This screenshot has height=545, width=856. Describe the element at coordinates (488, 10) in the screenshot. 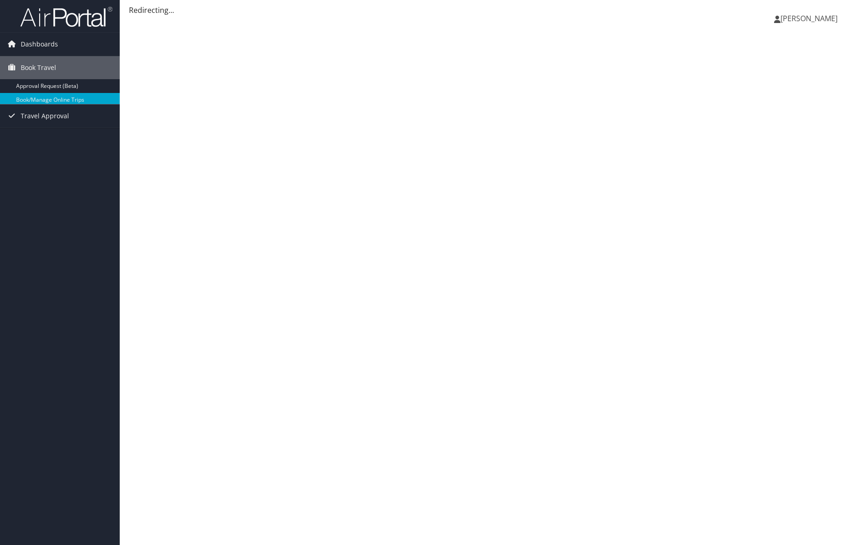

I see `div: Redirecting...` at that location.